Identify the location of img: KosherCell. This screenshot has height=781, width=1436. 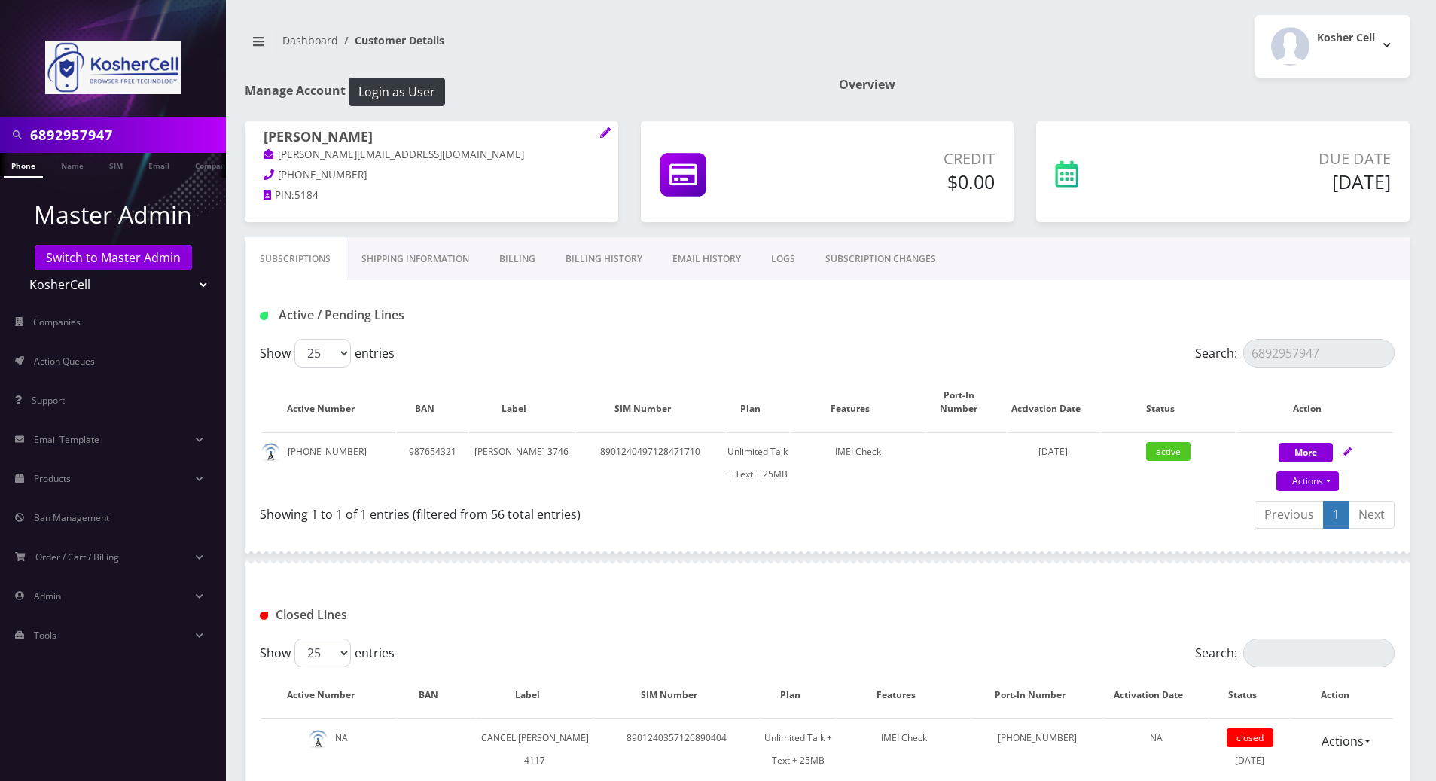
(113, 67).